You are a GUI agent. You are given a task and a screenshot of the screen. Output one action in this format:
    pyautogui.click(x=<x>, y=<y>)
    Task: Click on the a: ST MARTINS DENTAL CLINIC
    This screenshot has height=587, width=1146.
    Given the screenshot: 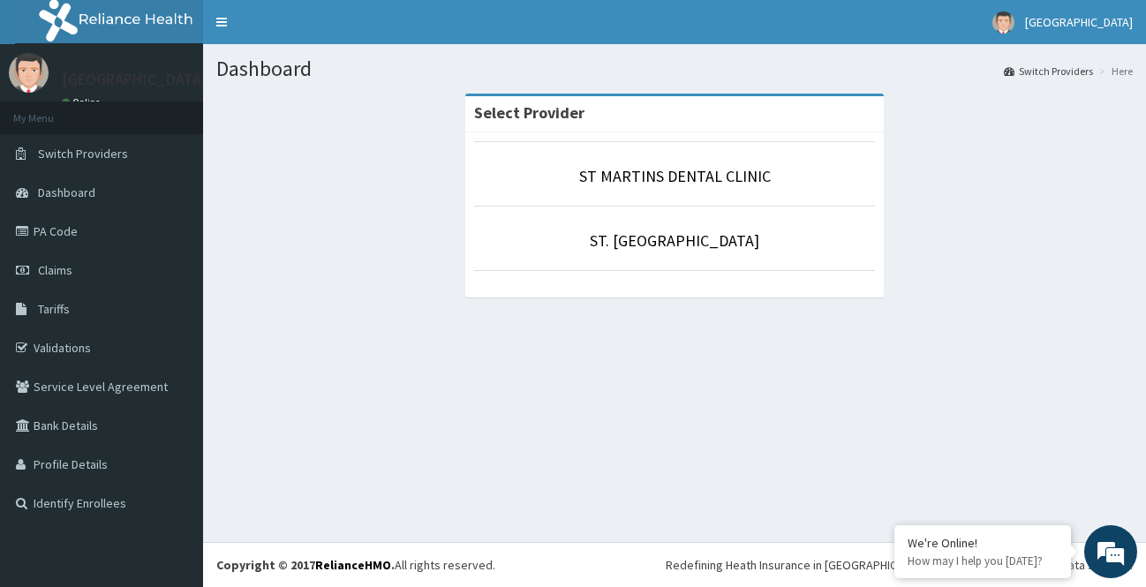 What is the action you would take?
    pyautogui.click(x=675, y=176)
    